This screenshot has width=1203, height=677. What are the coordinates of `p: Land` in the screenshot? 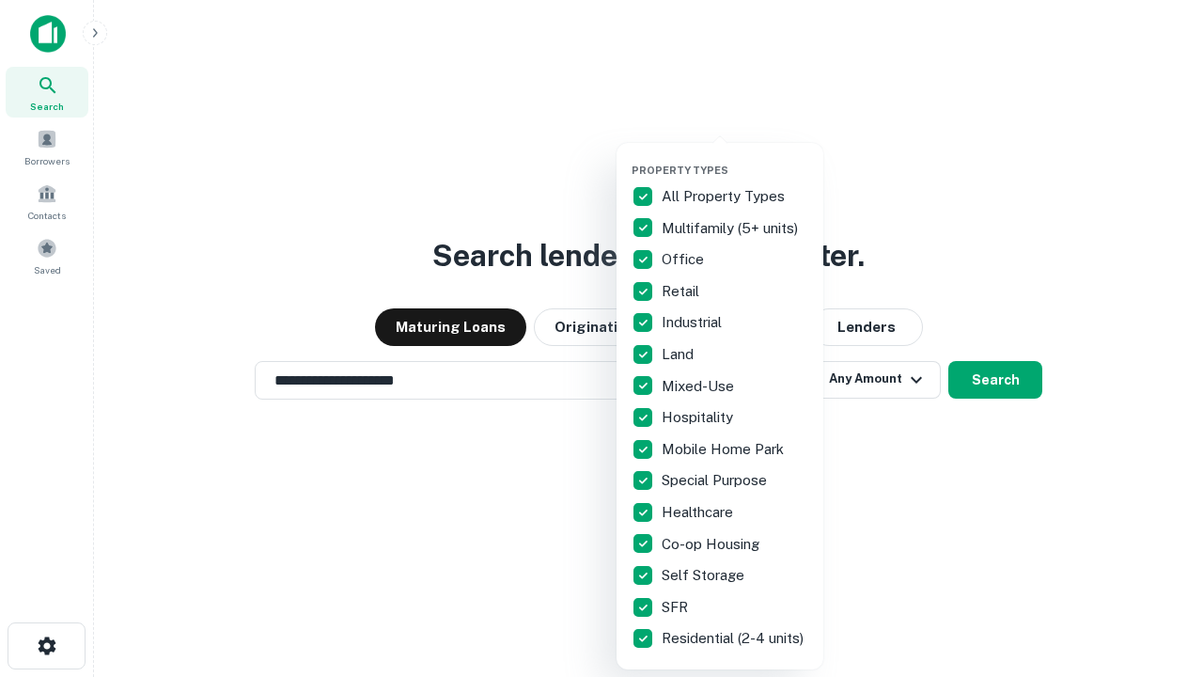 It's located at (680, 354).